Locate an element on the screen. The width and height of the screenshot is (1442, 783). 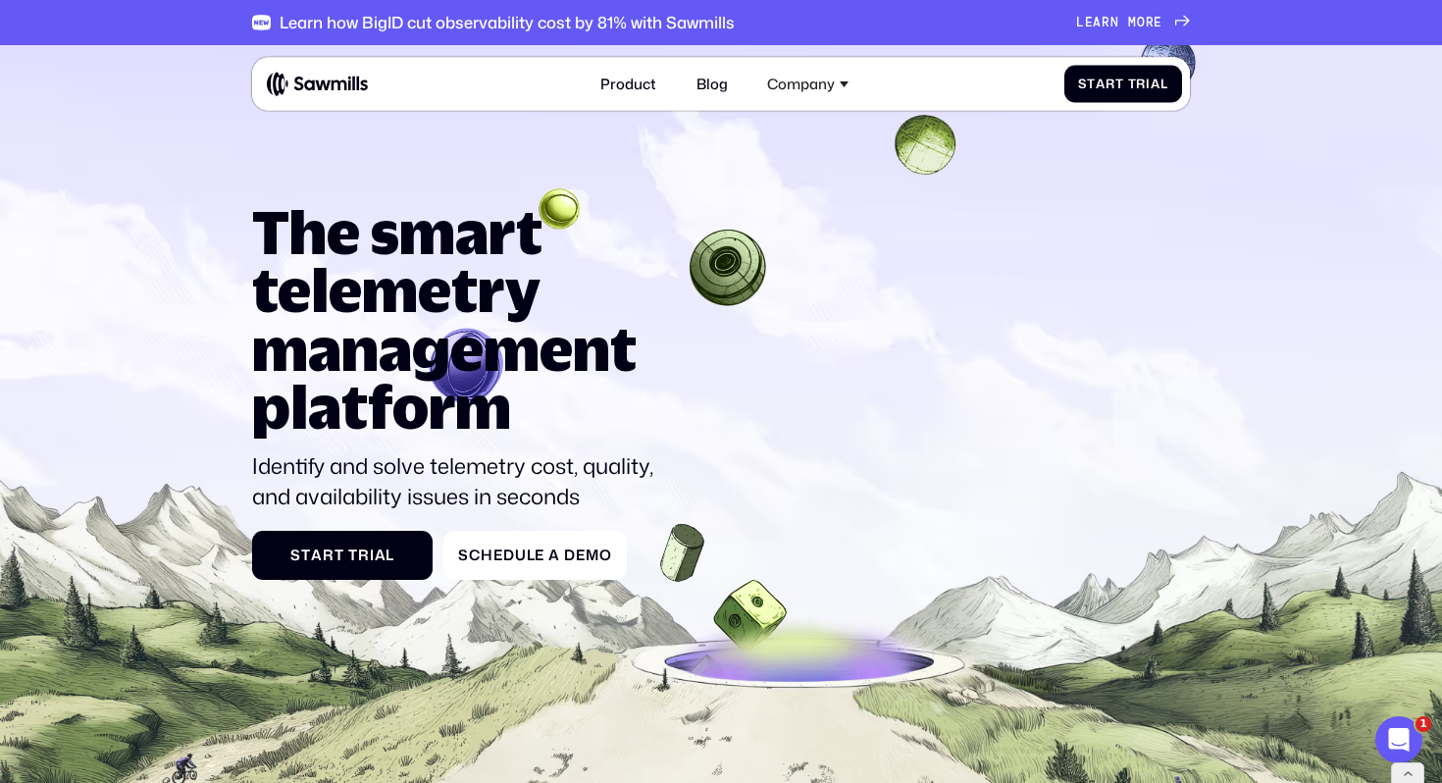
span: L is located at coordinates (1080, 22).